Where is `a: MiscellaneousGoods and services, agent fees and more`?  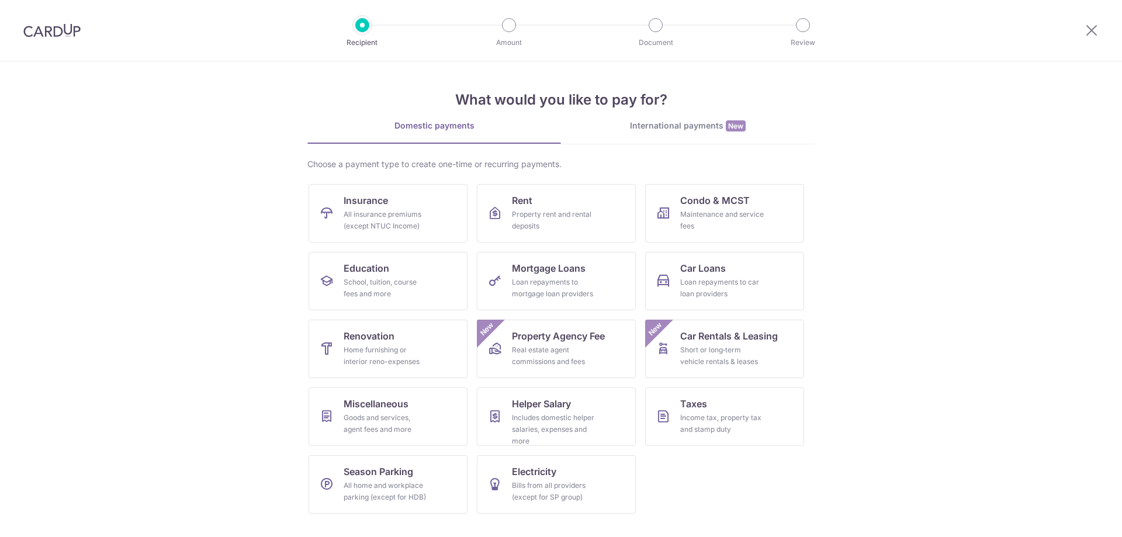
a: MiscellaneousGoods and services, agent fees and more is located at coordinates (388, 417).